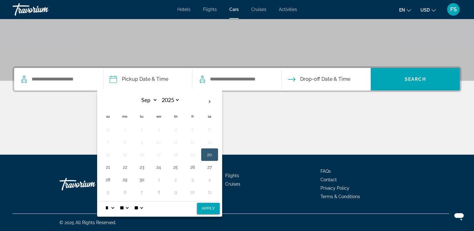 This screenshot has width=474, height=231. What do you see at coordinates (159, 167) in the screenshot?
I see `button: Day 24` at bounding box center [159, 167].